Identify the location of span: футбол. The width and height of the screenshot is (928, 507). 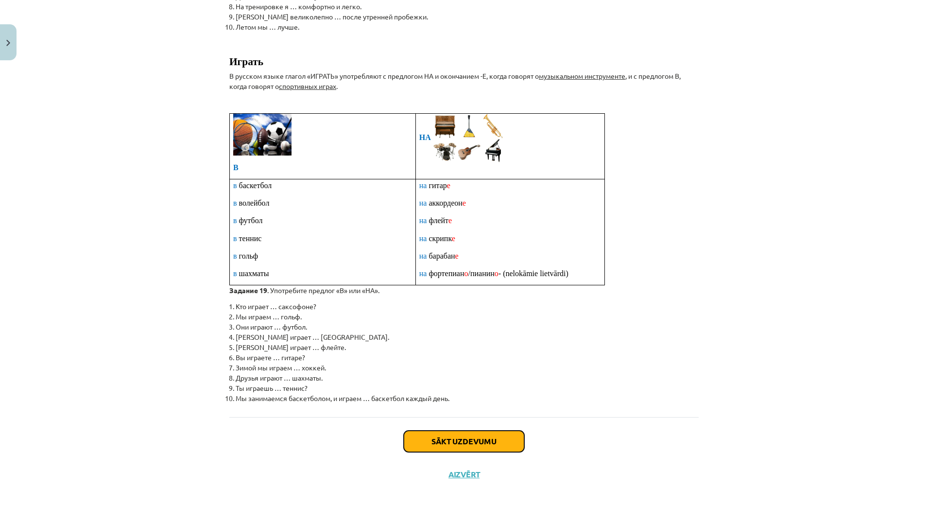
(251, 220).